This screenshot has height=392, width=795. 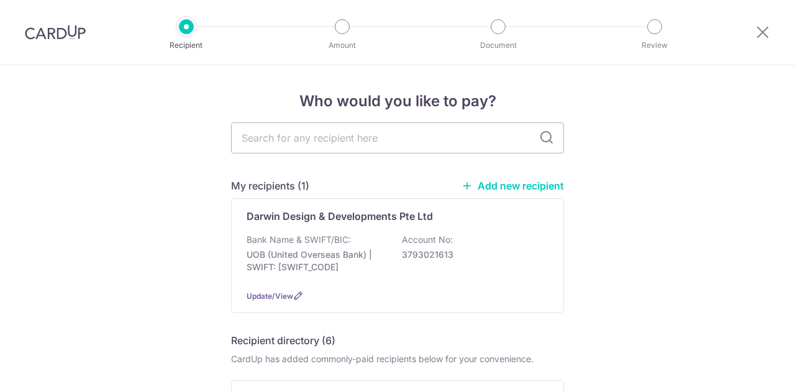 I want to click on p: 3793021613, so click(x=472, y=255).